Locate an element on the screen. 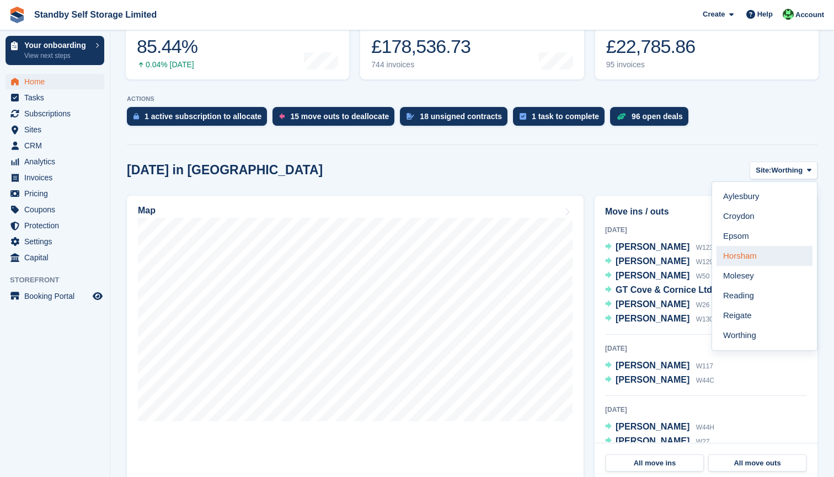  span: CRM is located at coordinates (57, 146).